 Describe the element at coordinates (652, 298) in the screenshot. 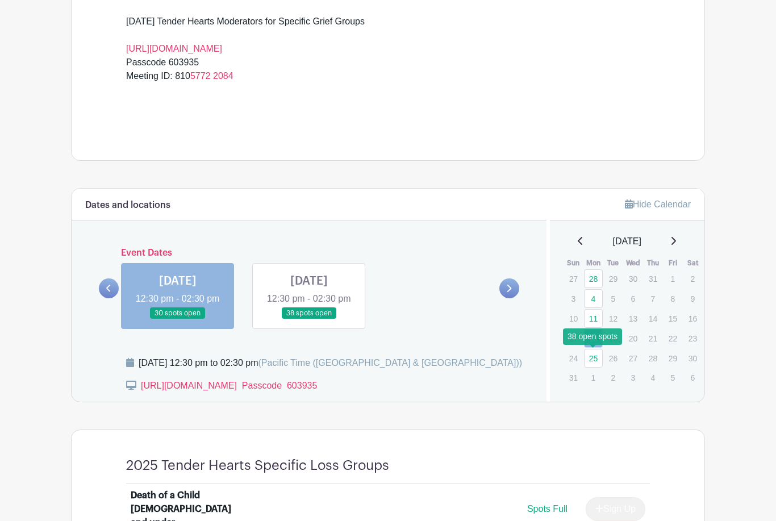

I see `p: 7` at that location.